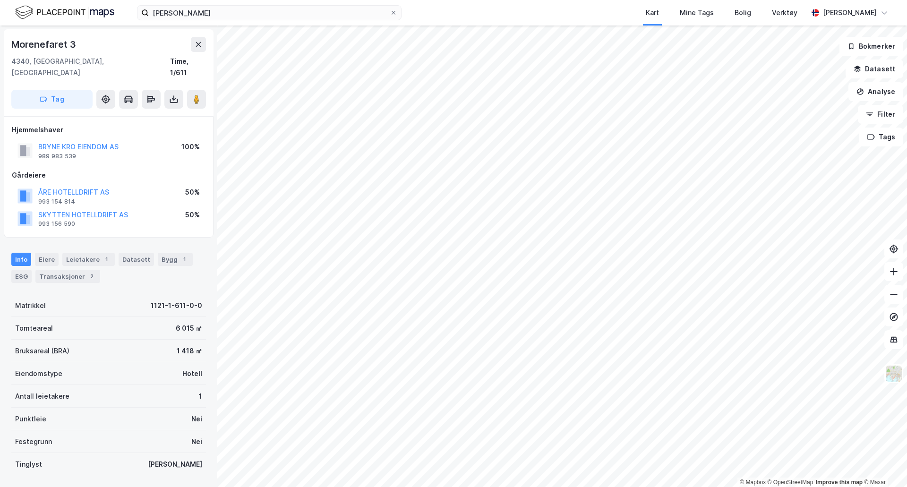 This screenshot has width=907, height=487. What do you see at coordinates (30, 306) in the screenshot?
I see `div: Matrikkel` at bounding box center [30, 306].